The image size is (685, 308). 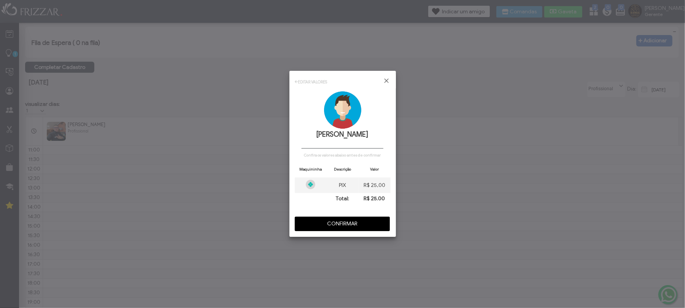 What do you see at coordinates (343, 198) in the screenshot?
I see `td: Total:` at bounding box center [343, 198].